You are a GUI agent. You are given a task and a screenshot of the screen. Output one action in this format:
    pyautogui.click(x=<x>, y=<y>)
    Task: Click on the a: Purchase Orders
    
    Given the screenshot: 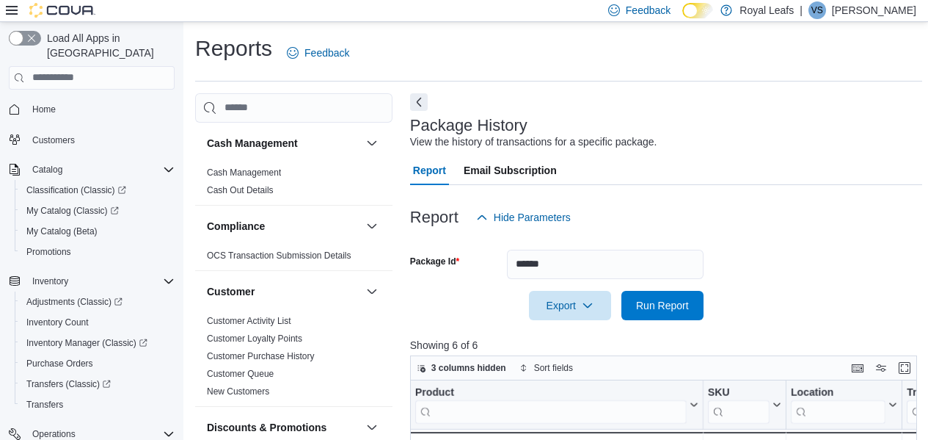 What is the action you would take?
    pyautogui.click(x=59, y=363)
    